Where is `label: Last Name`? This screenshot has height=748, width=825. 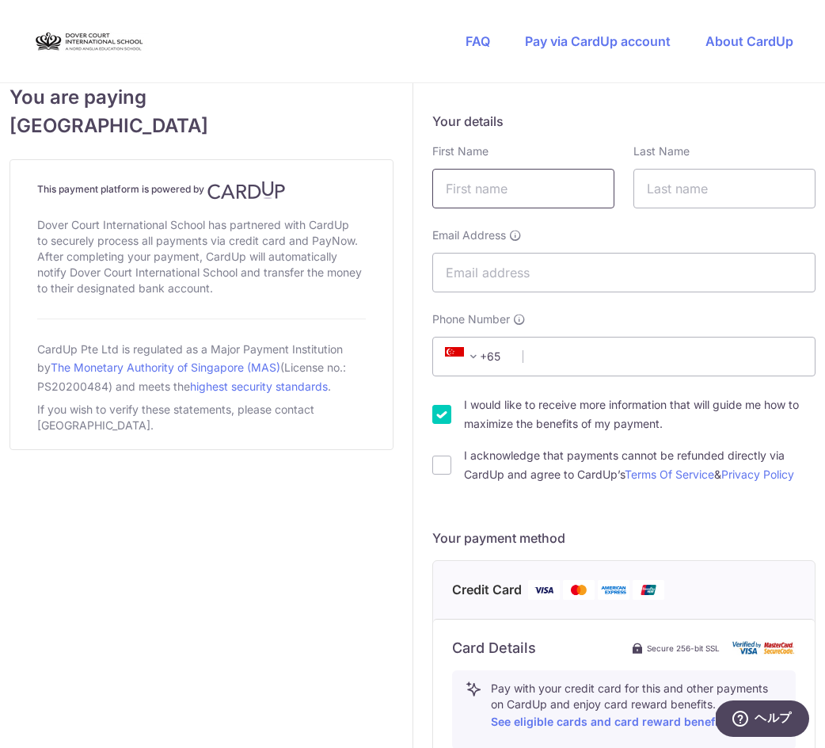 label: Last Name is located at coordinates (661, 151).